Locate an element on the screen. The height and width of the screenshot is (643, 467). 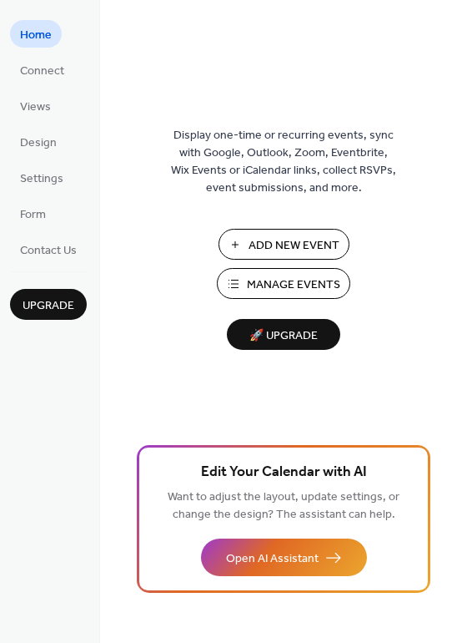
span: 🚀 Upgrade is located at coordinates (284, 336).